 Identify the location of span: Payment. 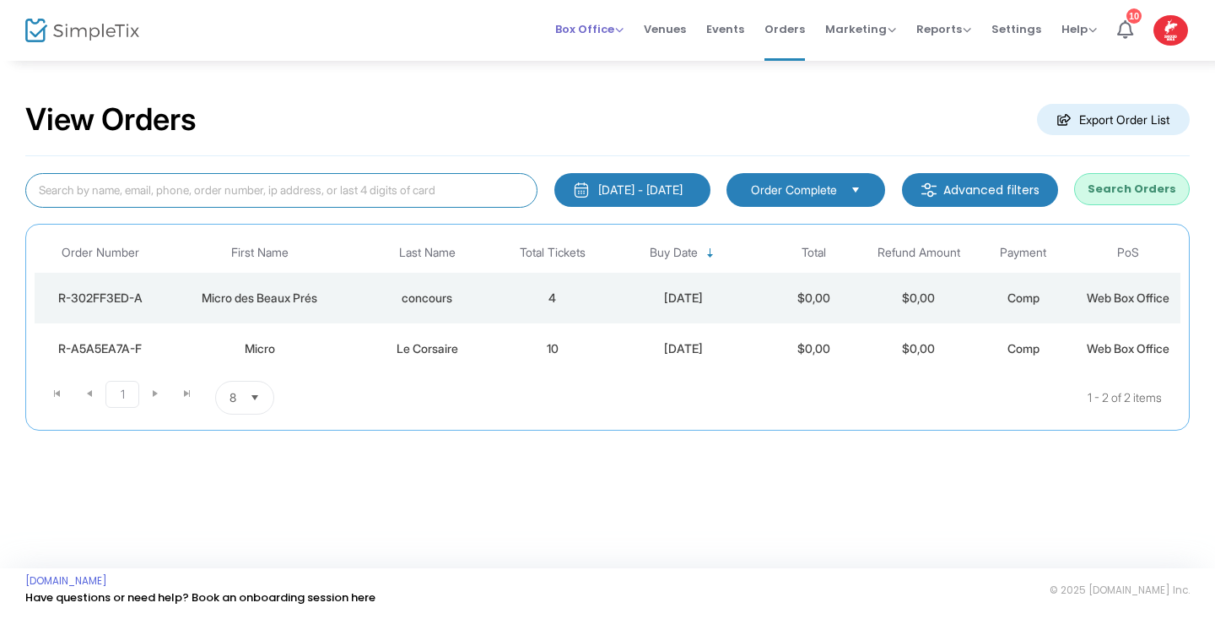
(1023, 252).